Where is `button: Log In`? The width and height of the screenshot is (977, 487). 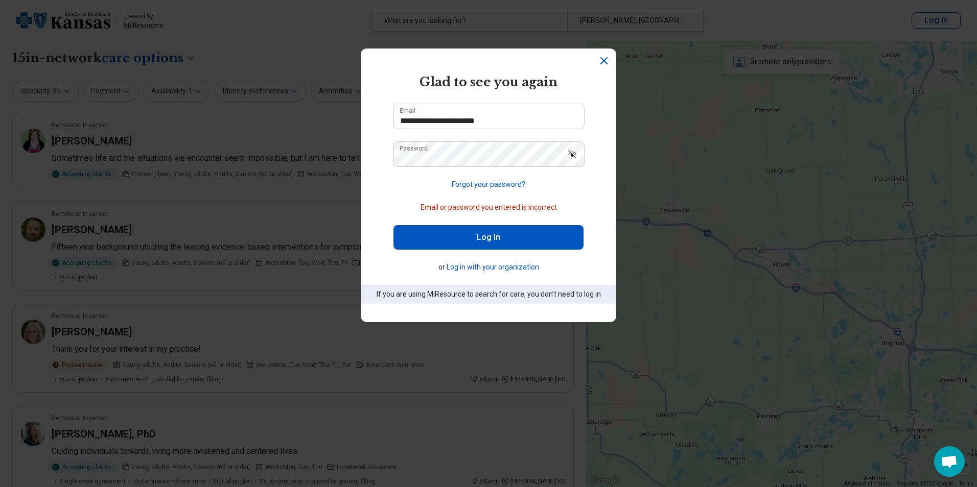 button: Log In is located at coordinates (488, 238).